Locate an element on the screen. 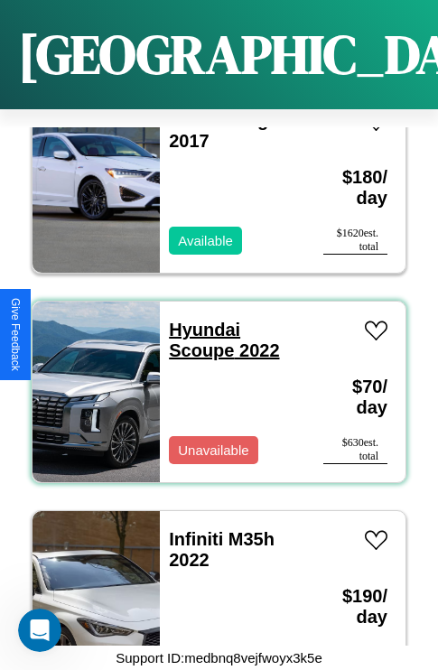 The height and width of the screenshot is (670, 438). h3: $ 70 / day is located at coordinates (355, 397).